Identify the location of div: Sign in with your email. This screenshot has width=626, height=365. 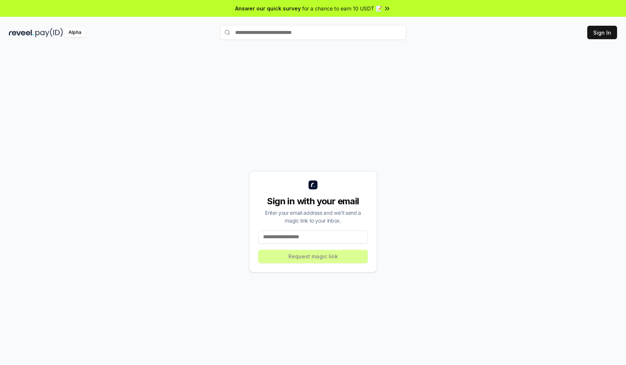
(313, 201).